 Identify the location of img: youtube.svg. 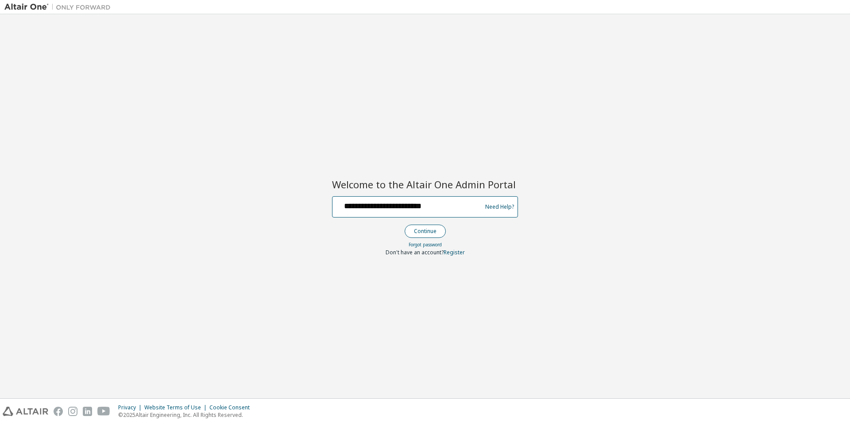
(104, 411).